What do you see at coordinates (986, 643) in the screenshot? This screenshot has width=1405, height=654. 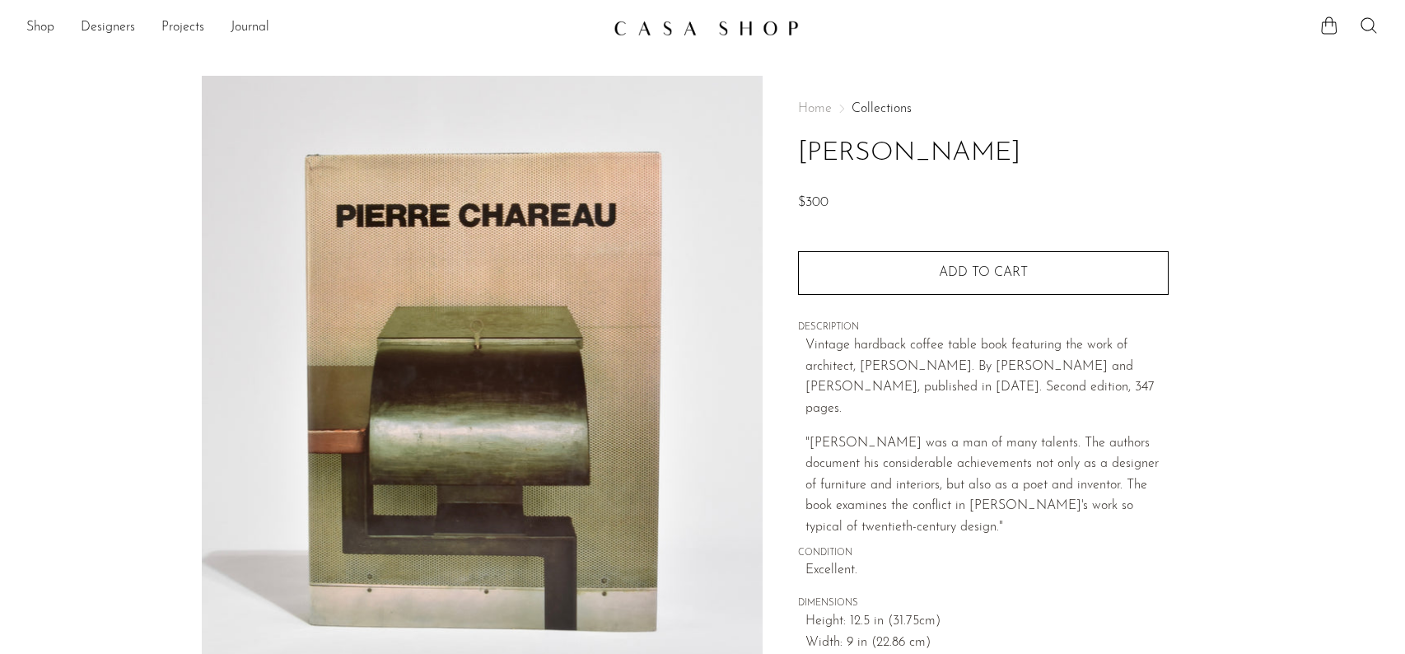 I see `span: Width: 9 in (22.86 cm)` at bounding box center [986, 643].